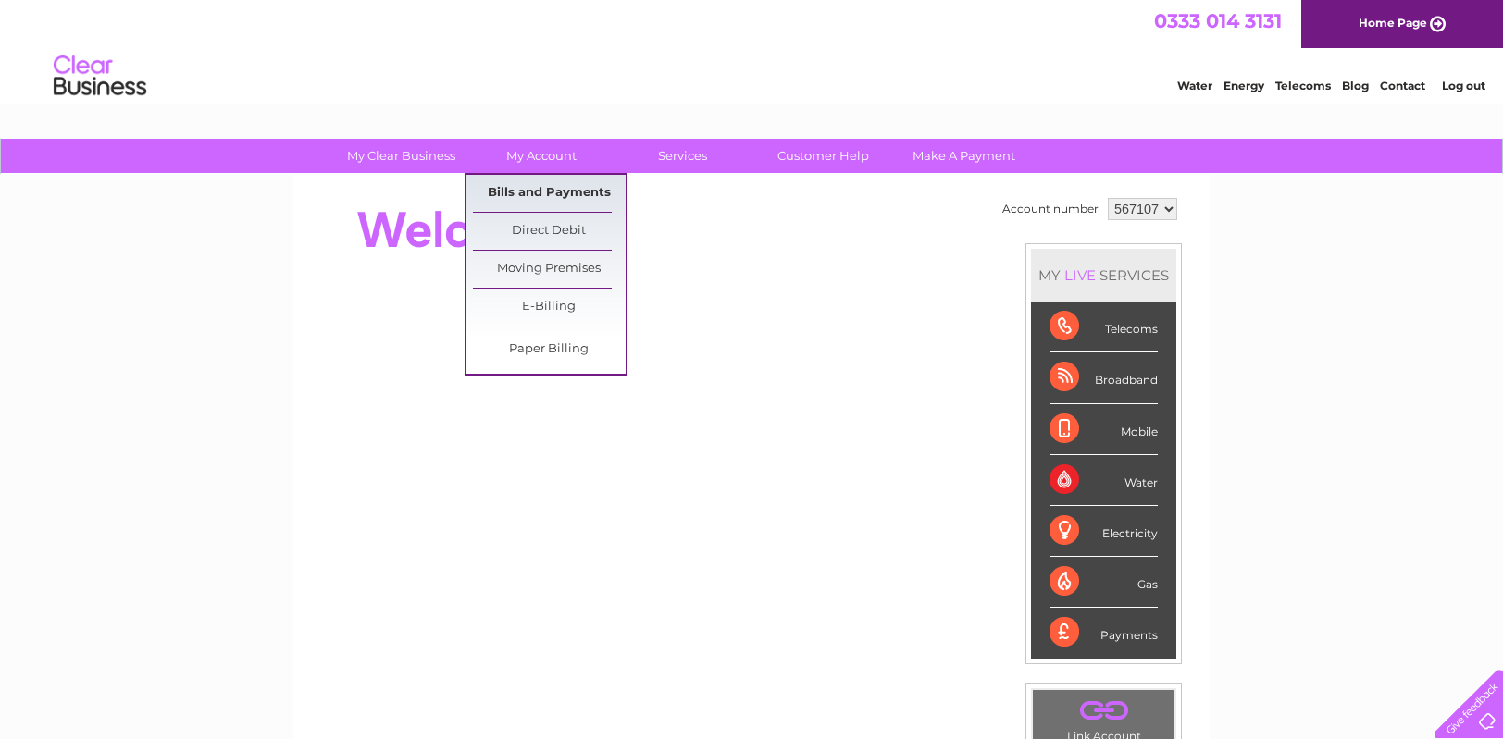 This screenshot has height=739, width=1503. I want to click on a: Energy, so click(1244, 85).